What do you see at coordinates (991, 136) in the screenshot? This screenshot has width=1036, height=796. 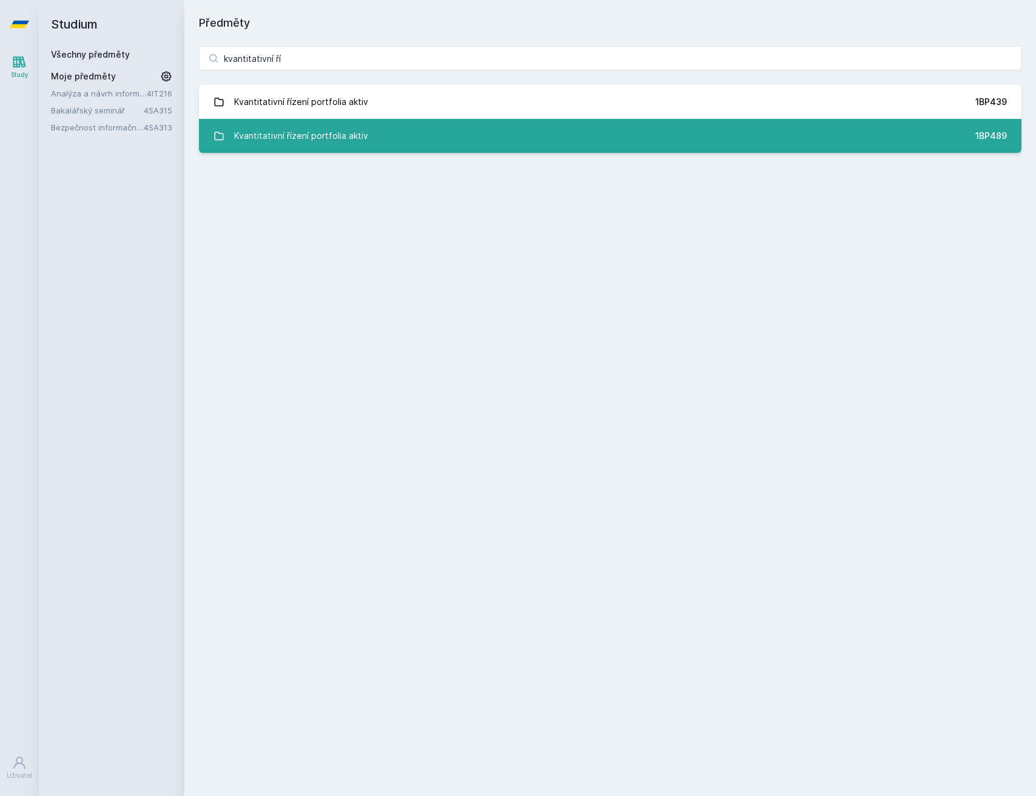 I see `div: 1BP489` at bounding box center [991, 136].